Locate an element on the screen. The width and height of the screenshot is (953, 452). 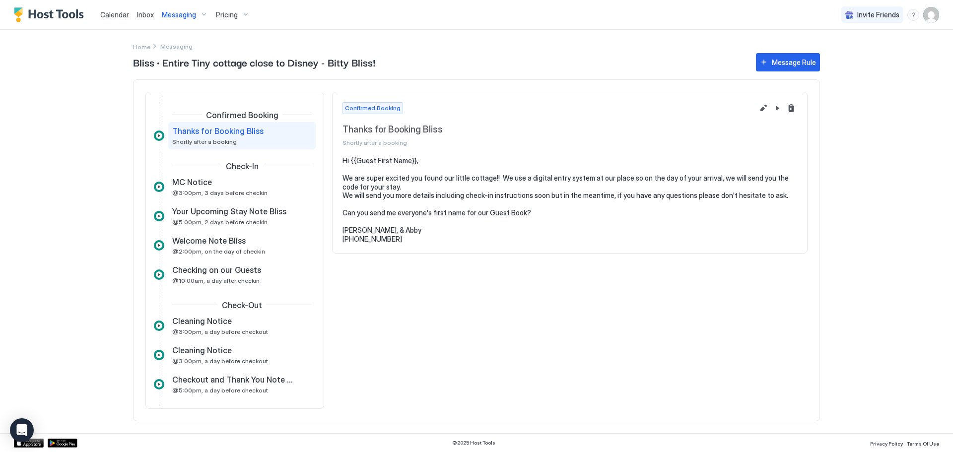
button: Delete message rule is located at coordinates (791, 108).